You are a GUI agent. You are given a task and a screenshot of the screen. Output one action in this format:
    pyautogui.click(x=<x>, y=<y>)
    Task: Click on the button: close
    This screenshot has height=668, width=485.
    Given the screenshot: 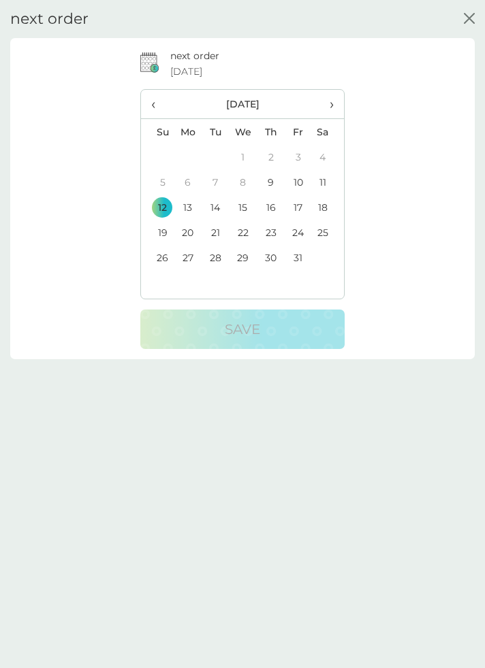 What is the action you would take?
    pyautogui.click(x=469, y=19)
    